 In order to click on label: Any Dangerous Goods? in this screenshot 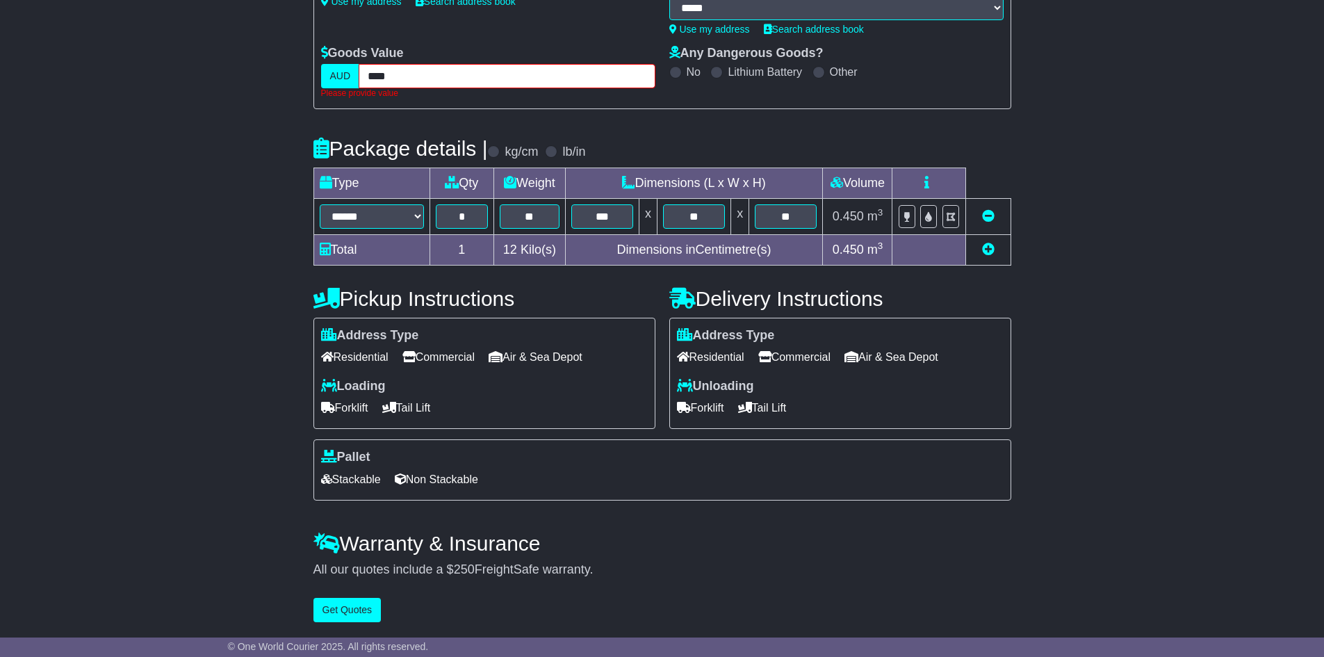, I will do `click(747, 54)`.